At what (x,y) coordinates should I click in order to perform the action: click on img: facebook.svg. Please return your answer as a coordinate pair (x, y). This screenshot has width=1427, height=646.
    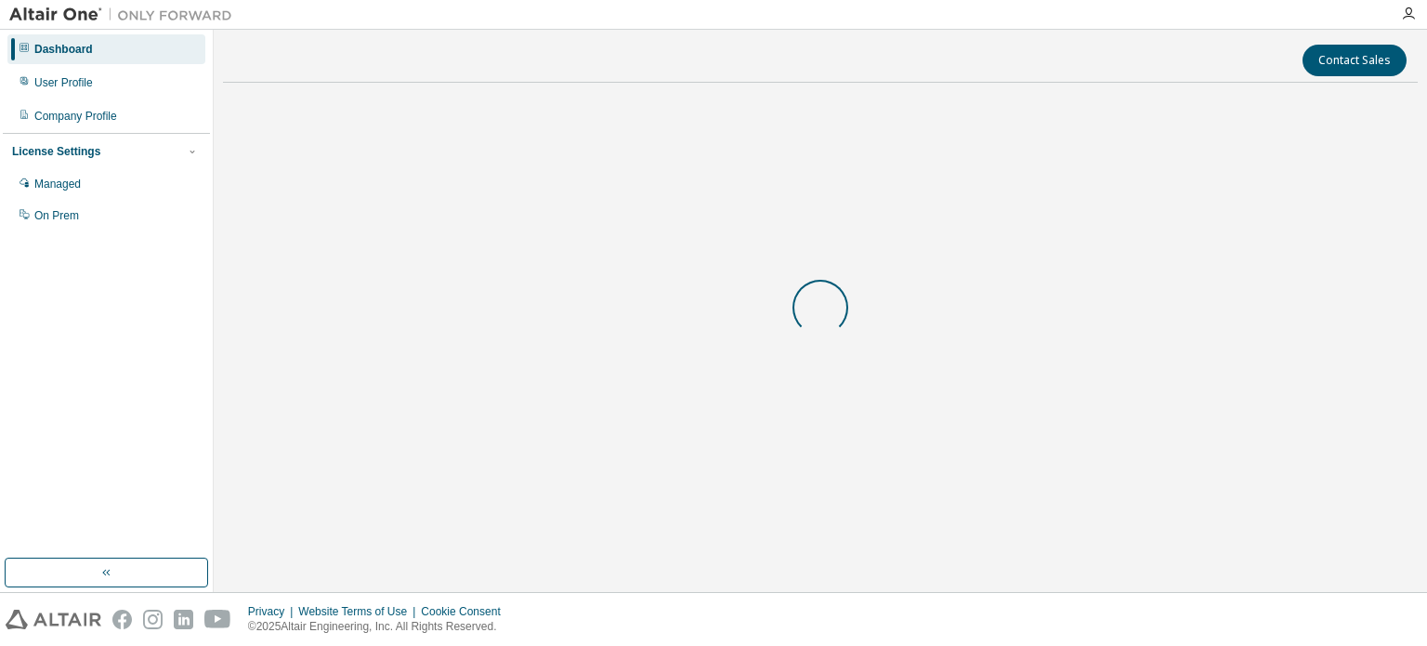
    Looking at the image, I should click on (122, 619).